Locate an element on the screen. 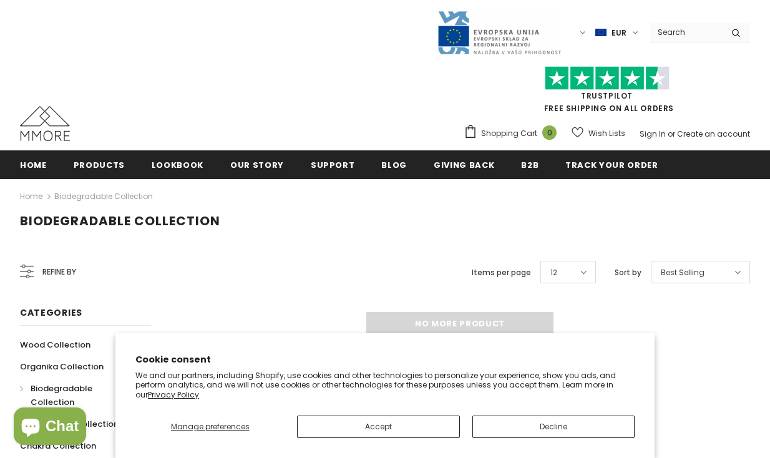  span: Home is located at coordinates (33, 165).